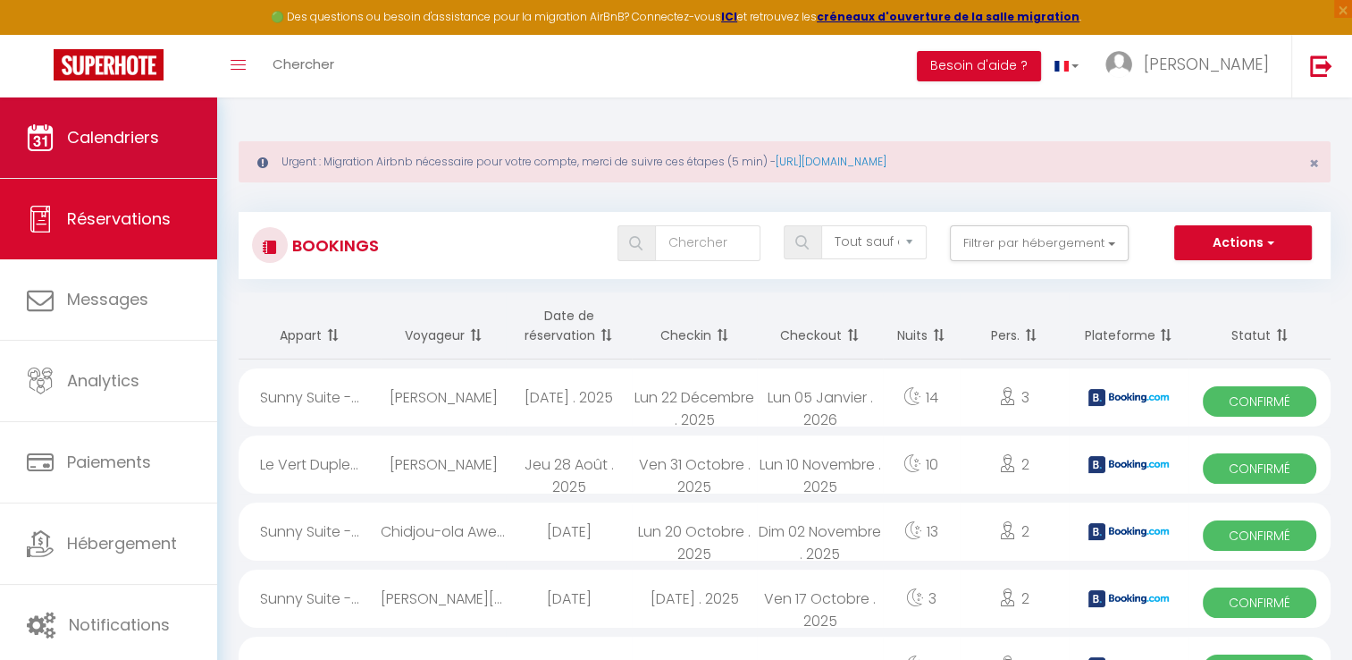 Image resolution: width=1352 pixels, height=660 pixels. I want to click on img: logout, so click(1321, 65).